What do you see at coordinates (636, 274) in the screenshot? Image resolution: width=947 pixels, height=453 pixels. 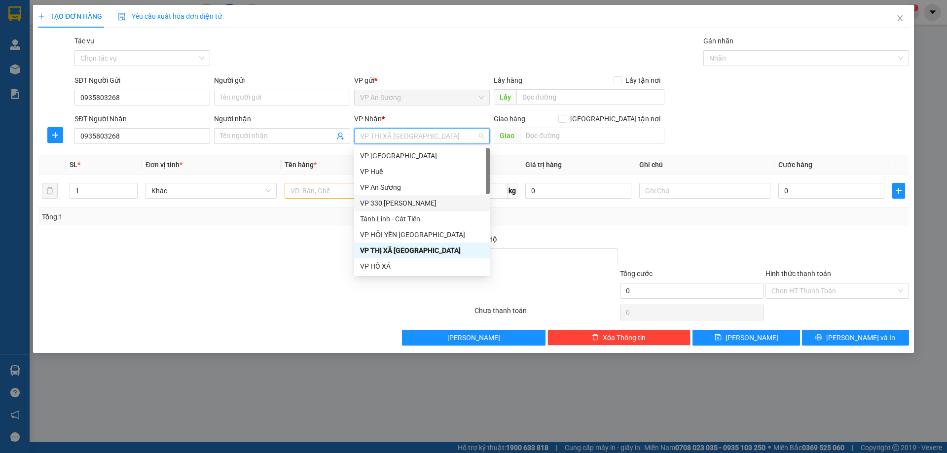 I see `span: Tổng cước` at bounding box center [636, 274].